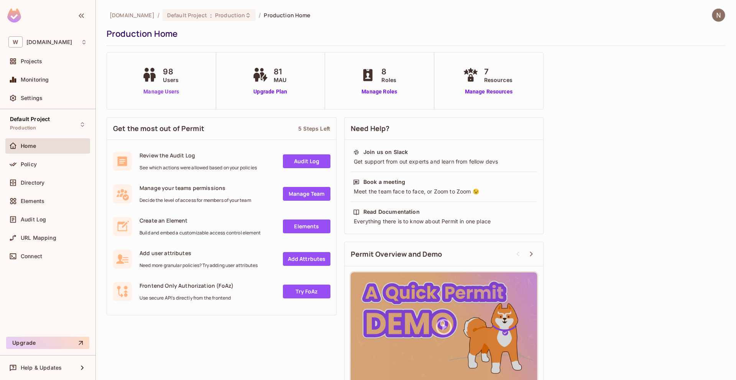 This screenshot has width=736, height=380. Describe the element at coordinates (200, 233) in the screenshot. I see `span: Build and embed a customizable access control element` at that location.